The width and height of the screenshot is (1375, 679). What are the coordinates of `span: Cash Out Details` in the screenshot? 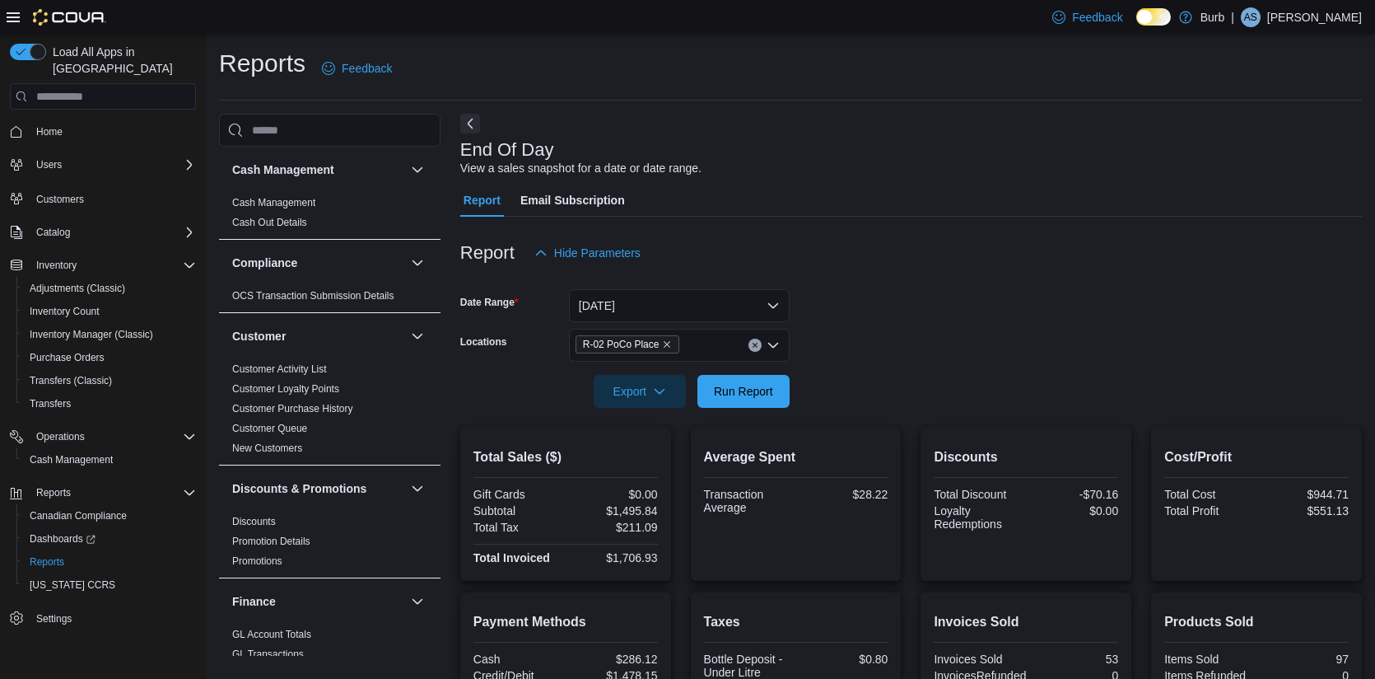 It's located at (269, 222).